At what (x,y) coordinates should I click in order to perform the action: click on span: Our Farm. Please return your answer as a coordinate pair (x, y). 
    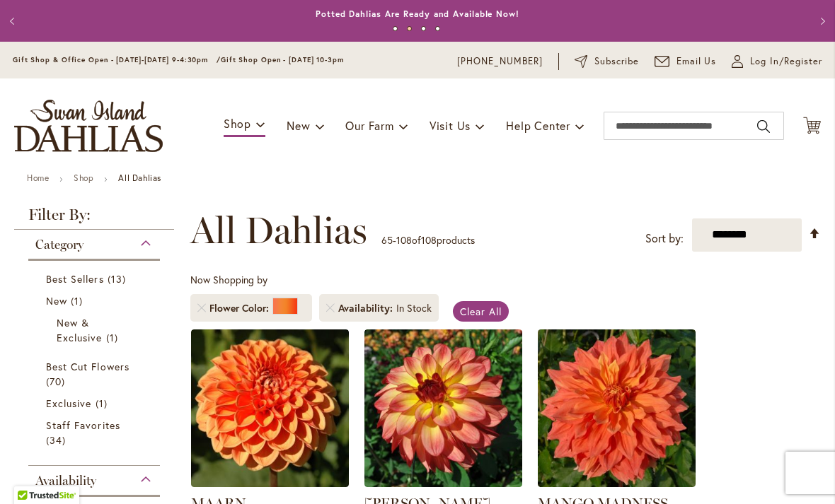
    Looking at the image, I should click on (369, 125).